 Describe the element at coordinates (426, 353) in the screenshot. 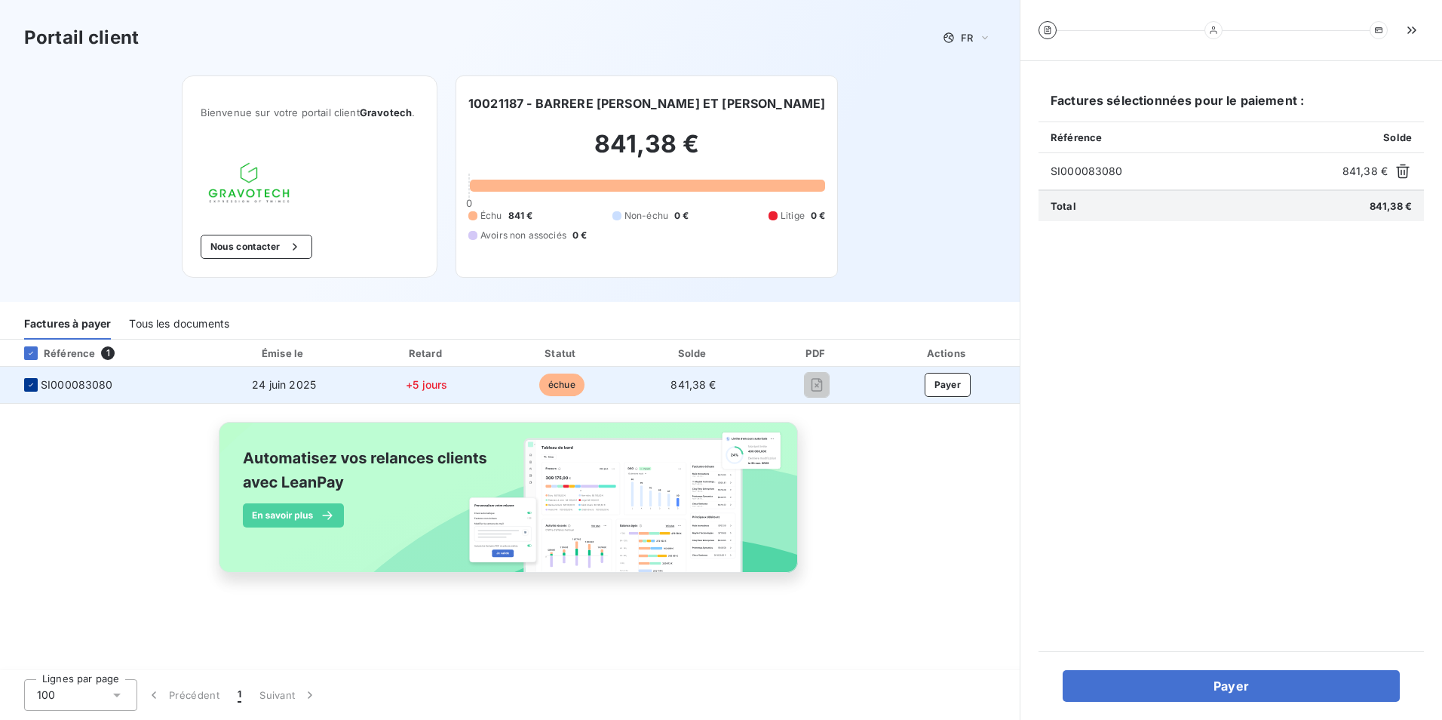

I see `div: Retard` at that location.